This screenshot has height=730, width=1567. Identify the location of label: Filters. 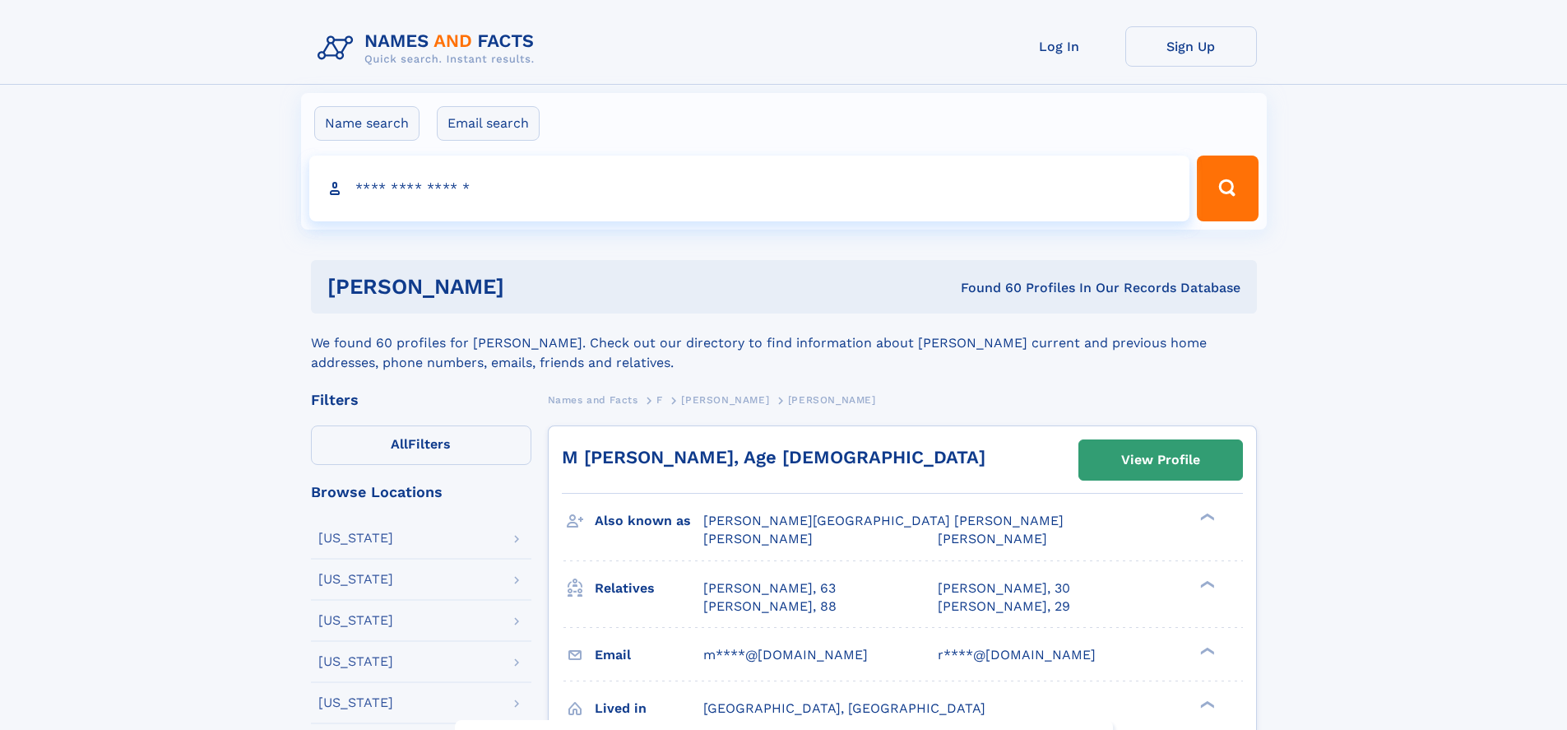
(421, 445).